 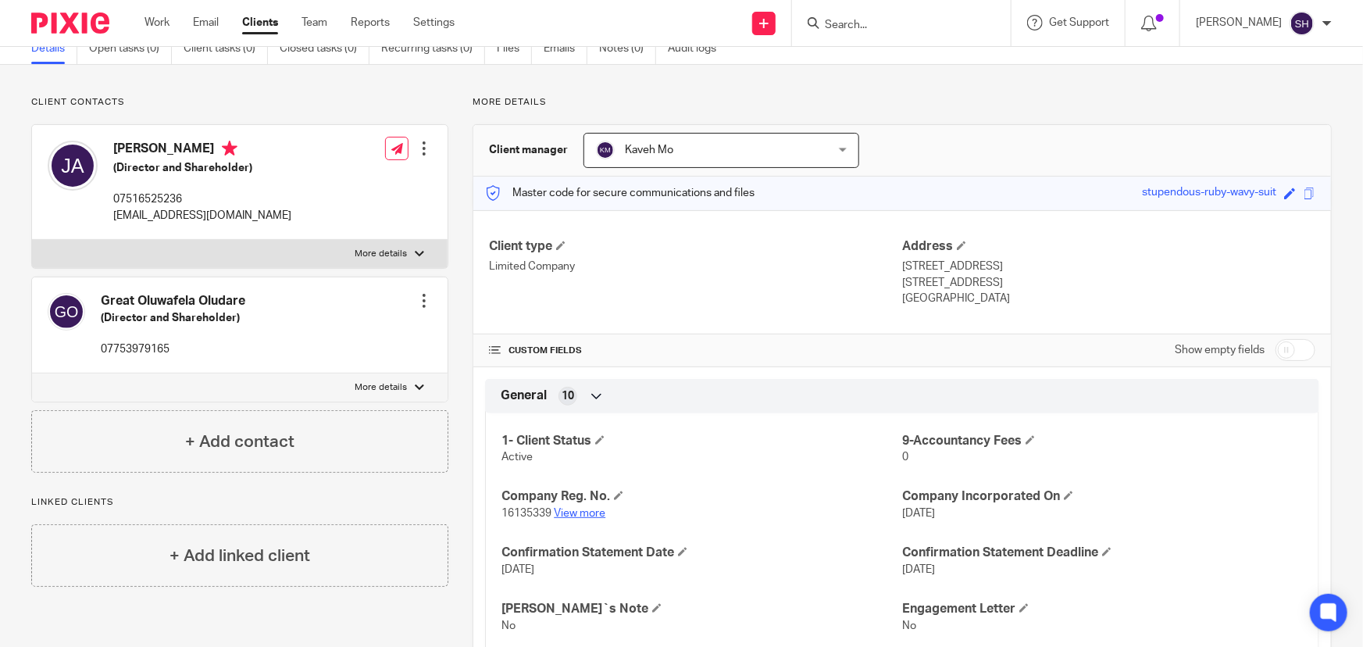 What do you see at coordinates (202, 199) in the screenshot?
I see `p: 07516525236` at bounding box center [202, 199].